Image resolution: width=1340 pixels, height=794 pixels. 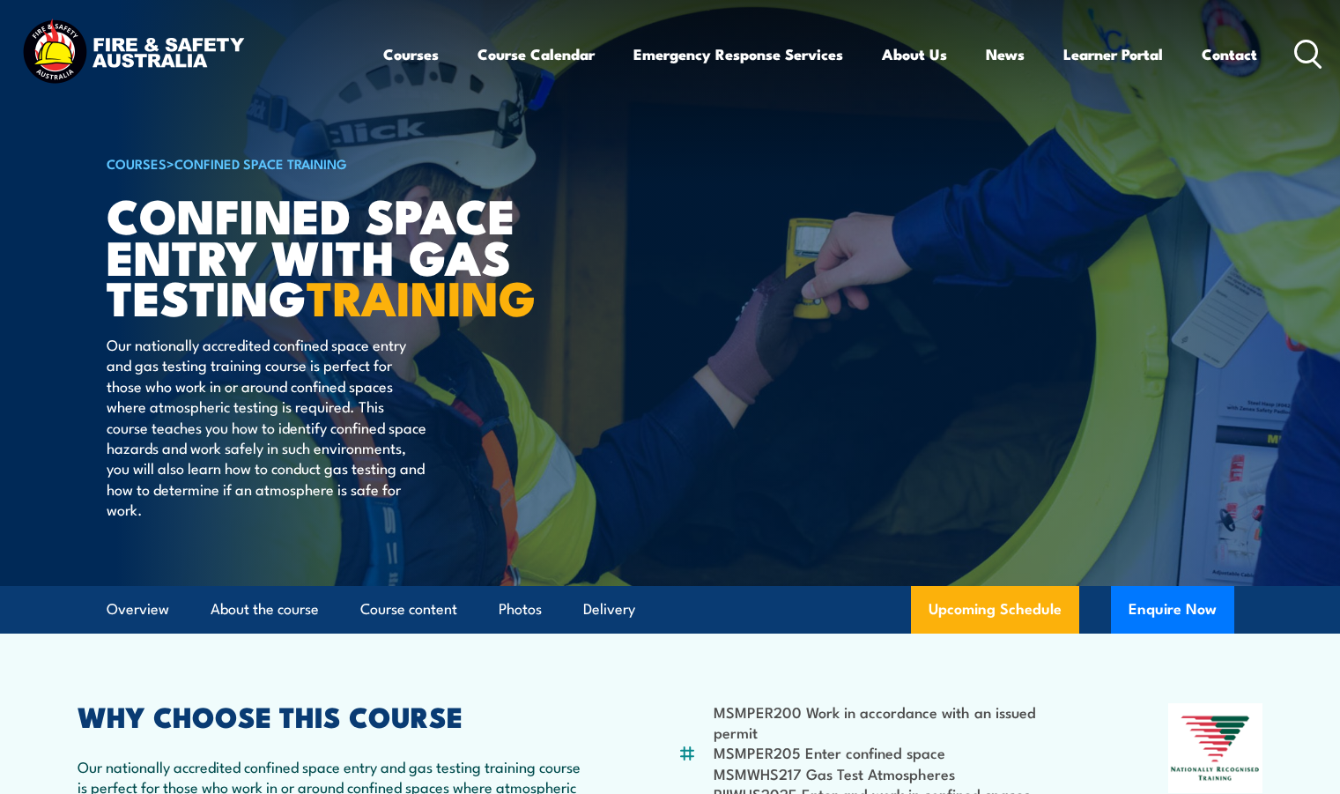 I want to click on a: Courses, so click(x=411, y=54).